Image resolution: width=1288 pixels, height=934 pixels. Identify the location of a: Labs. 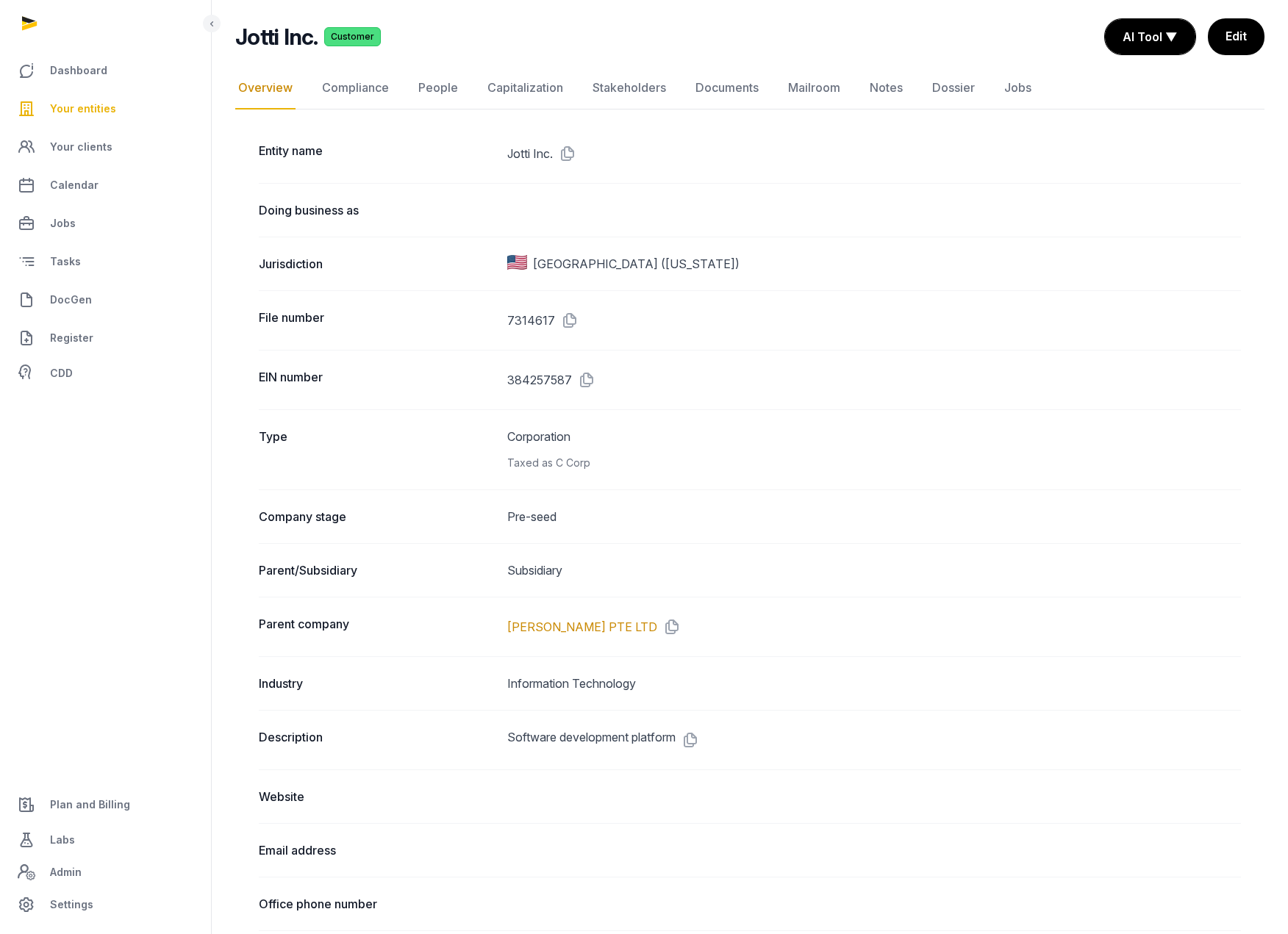
(105, 840).